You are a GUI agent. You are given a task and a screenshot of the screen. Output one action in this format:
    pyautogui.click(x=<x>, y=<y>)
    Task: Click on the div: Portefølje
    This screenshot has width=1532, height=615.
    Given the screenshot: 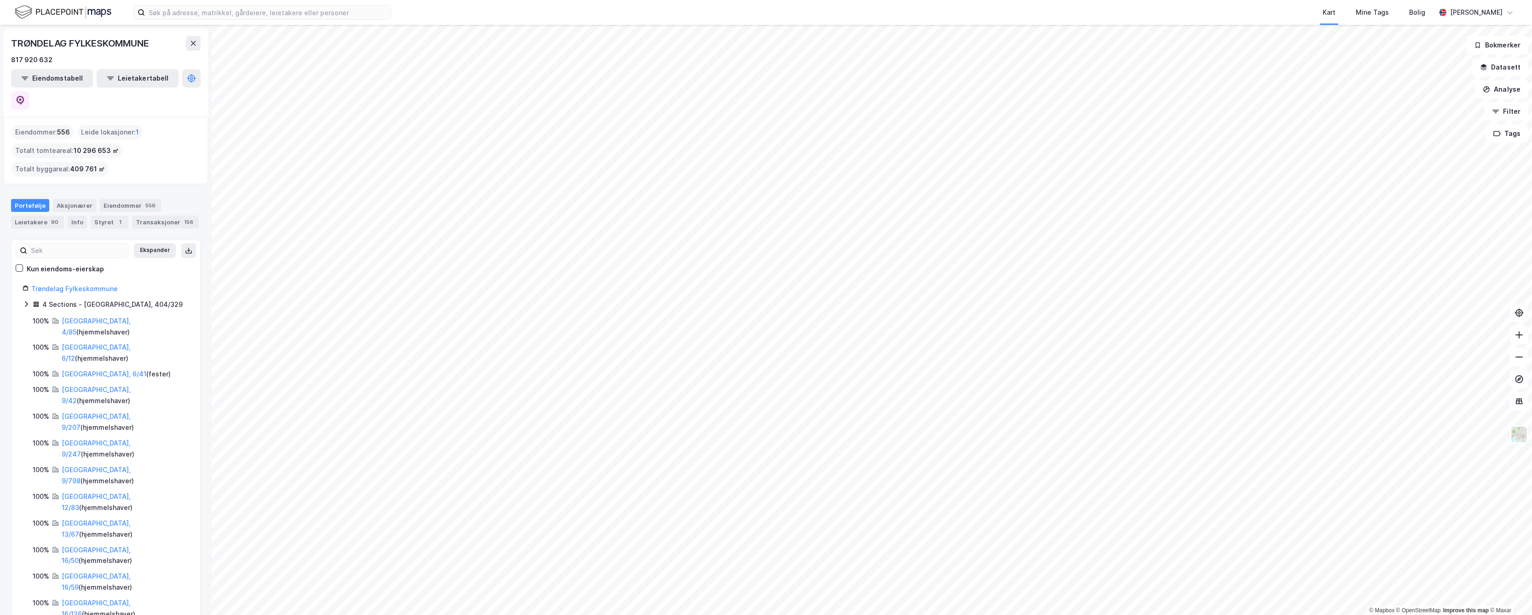 What is the action you would take?
    pyautogui.click(x=30, y=205)
    